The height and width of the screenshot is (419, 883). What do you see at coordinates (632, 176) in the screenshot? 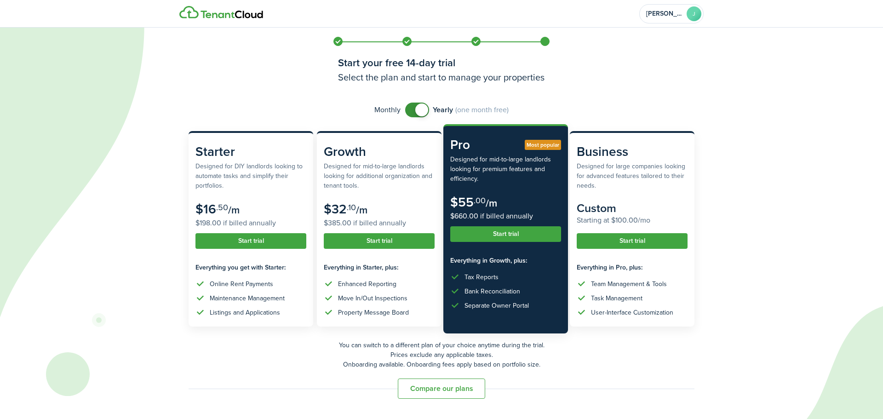
I see `subscription-pricing-card-description: Designed for large companies looking for advanced features tailored to their needs.` at bounding box center [632, 176].